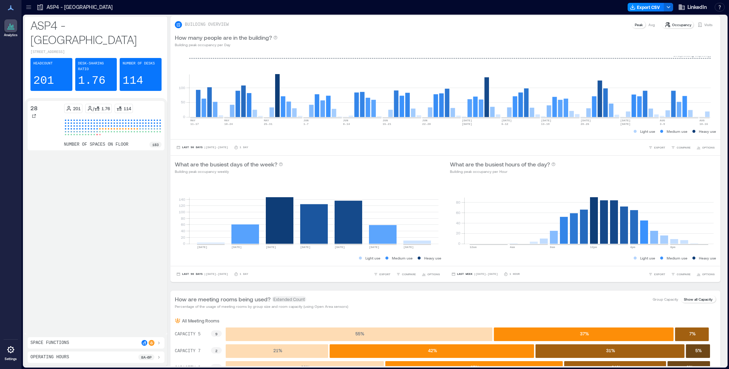 The height and width of the screenshot is (369, 729). What do you see at coordinates (402, 258) in the screenshot?
I see `p: Medium use` at bounding box center [402, 258].